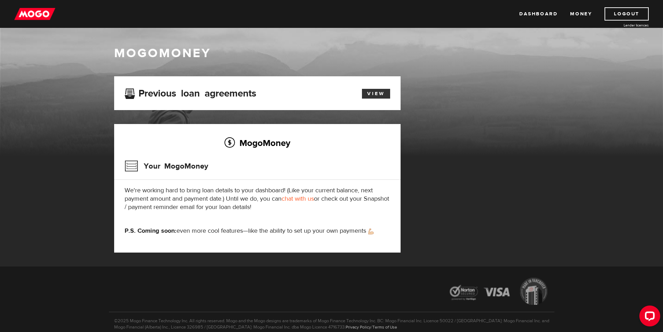  What do you see at coordinates (358, 327) in the screenshot?
I see `a: Privacy Policy` at bounding box center [358, 327].